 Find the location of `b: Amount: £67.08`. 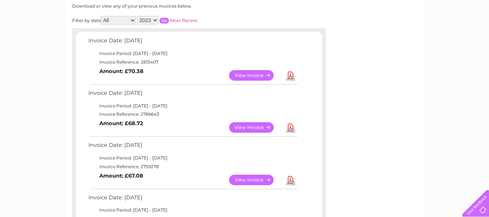

b: Amount: £67.08 is located at coordinates (121, 176).